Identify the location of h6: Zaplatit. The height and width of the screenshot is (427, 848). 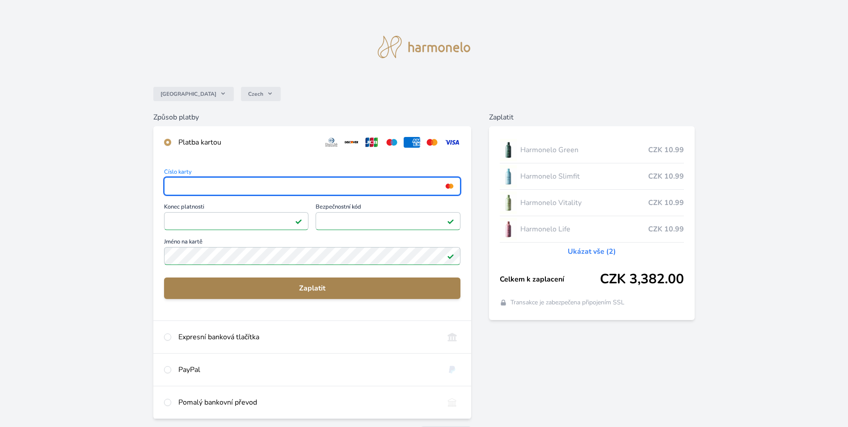
(592, 117).